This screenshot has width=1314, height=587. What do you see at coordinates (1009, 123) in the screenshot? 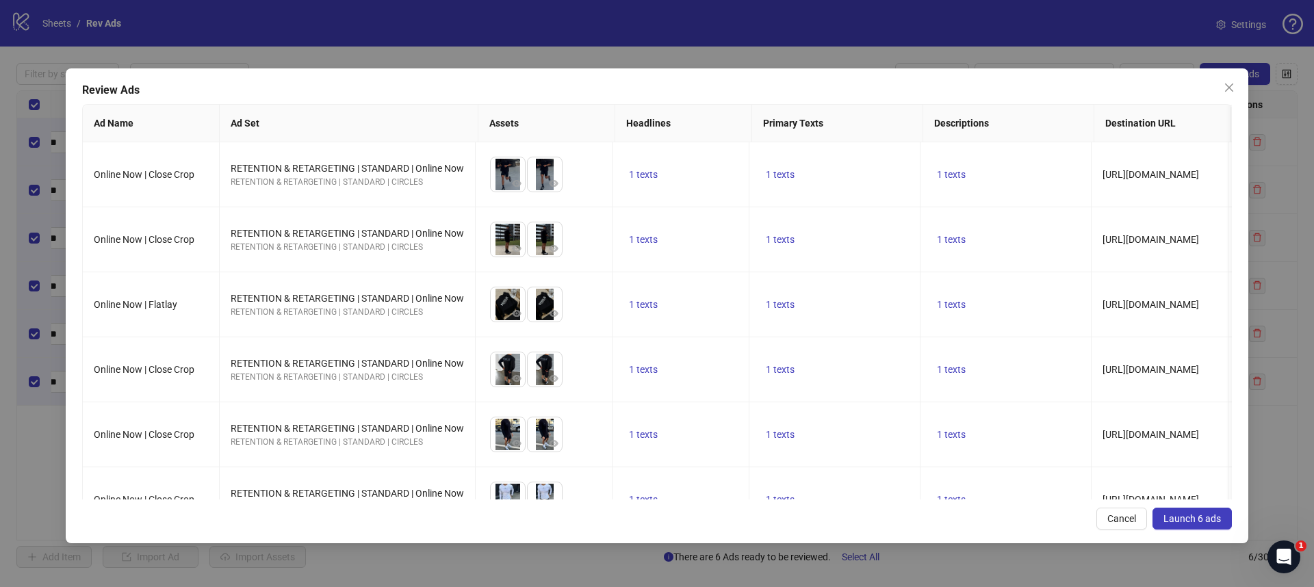
I see `th: Descriptions` at bounding box center [1009, 123].